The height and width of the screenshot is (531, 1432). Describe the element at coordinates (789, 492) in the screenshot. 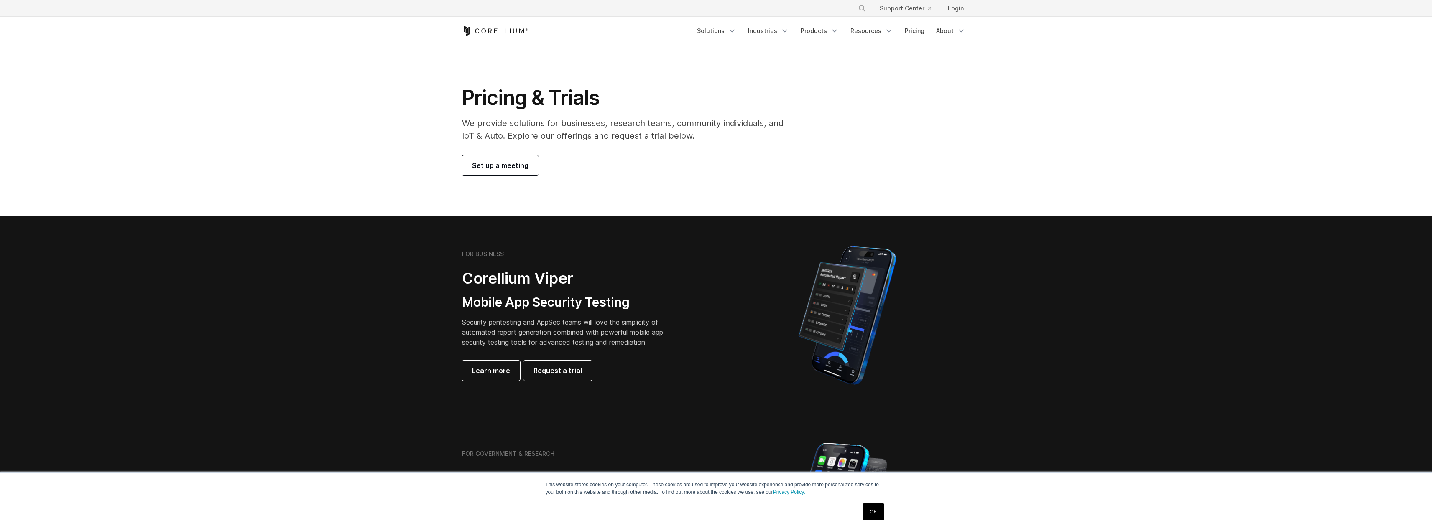

I see `a: Privacy Policy.` at that location.